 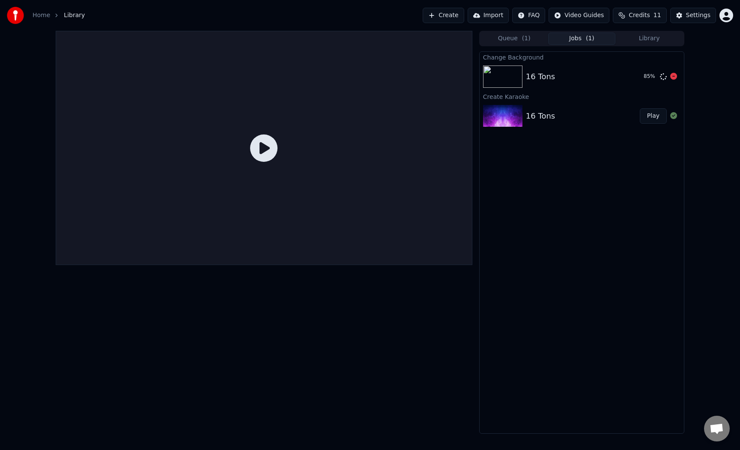 What do you see at coordinates (443, 15) in the screenshot?
I see `button: Create` at bounding box center [443, 15].